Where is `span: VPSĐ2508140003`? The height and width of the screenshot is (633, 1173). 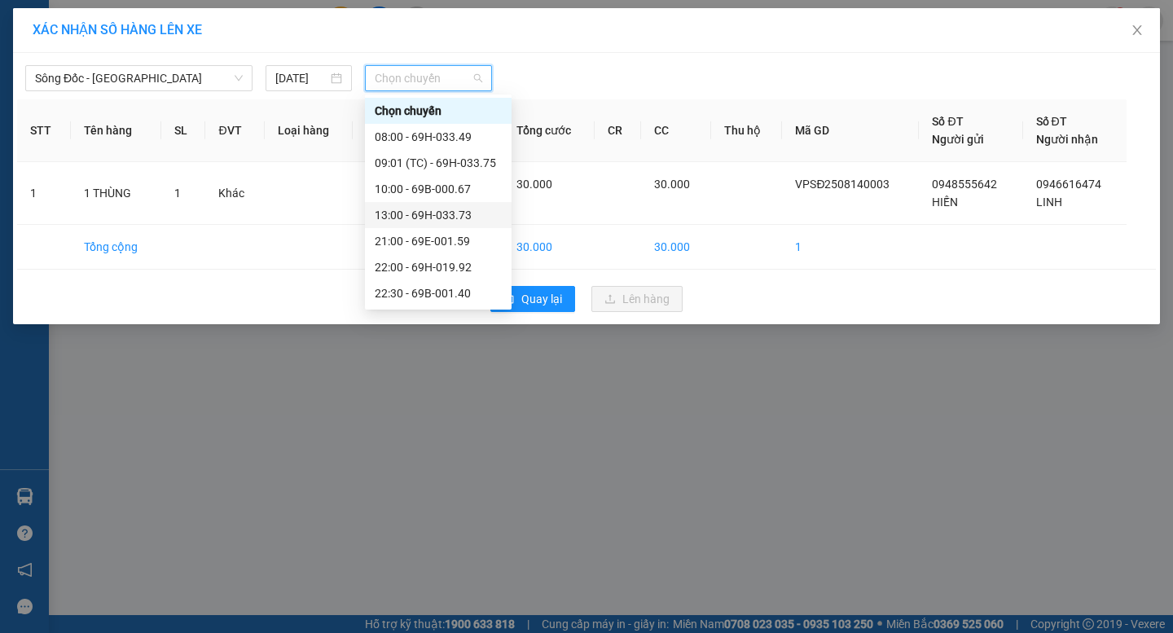 span: VPSĐ2508140003 is located at coordinates (842, 184).